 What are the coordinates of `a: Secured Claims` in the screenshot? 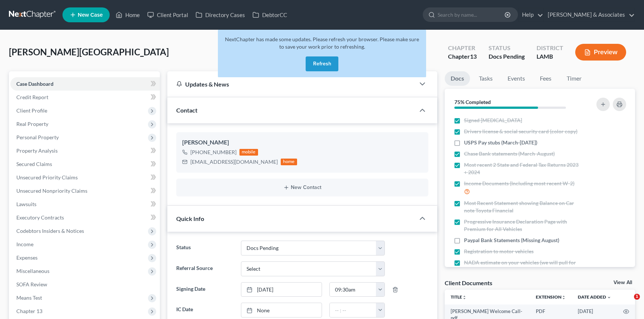 It's located at (85, 164).